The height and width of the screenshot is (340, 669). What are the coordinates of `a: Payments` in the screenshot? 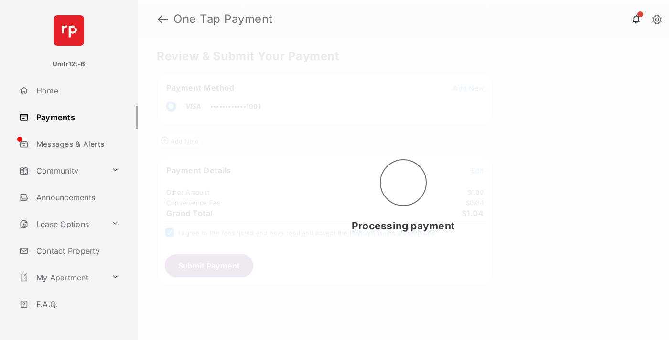 It's located at (76, 117).